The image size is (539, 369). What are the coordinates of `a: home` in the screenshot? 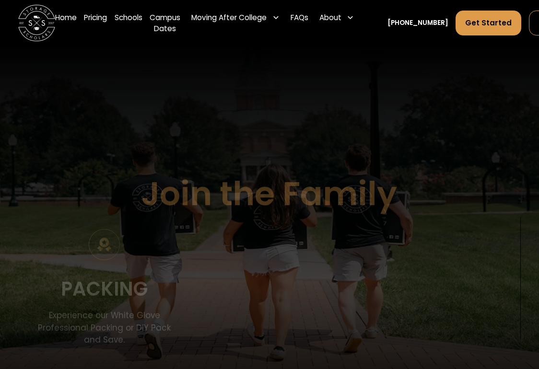 It's located at (36, 23).